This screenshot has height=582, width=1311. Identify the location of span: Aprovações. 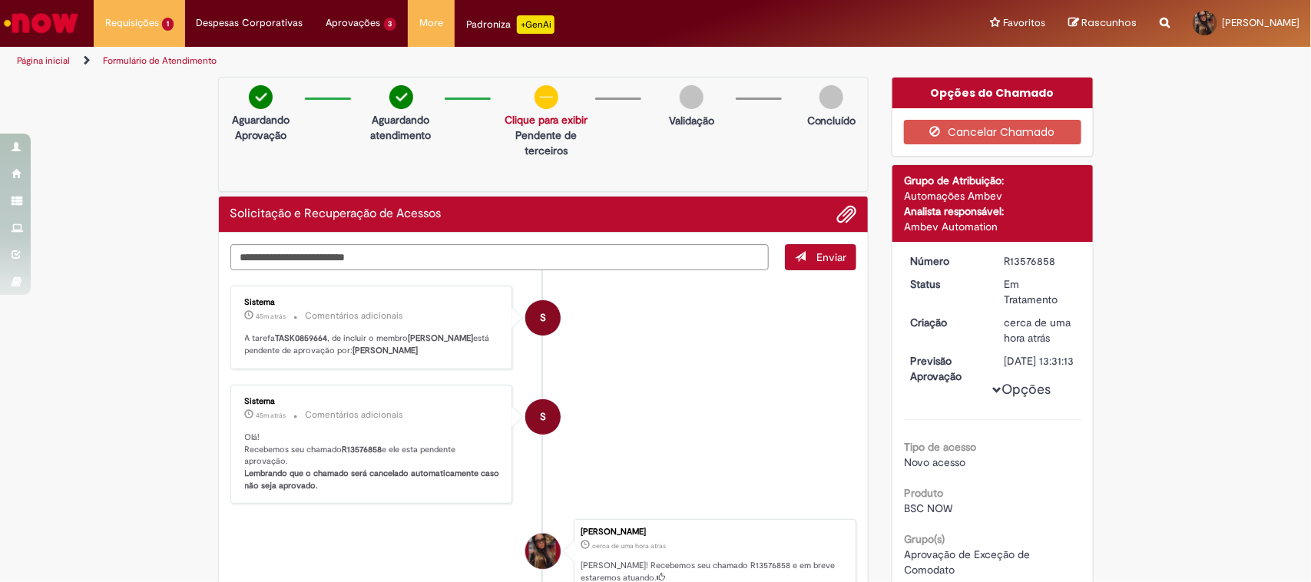
(353, 23).